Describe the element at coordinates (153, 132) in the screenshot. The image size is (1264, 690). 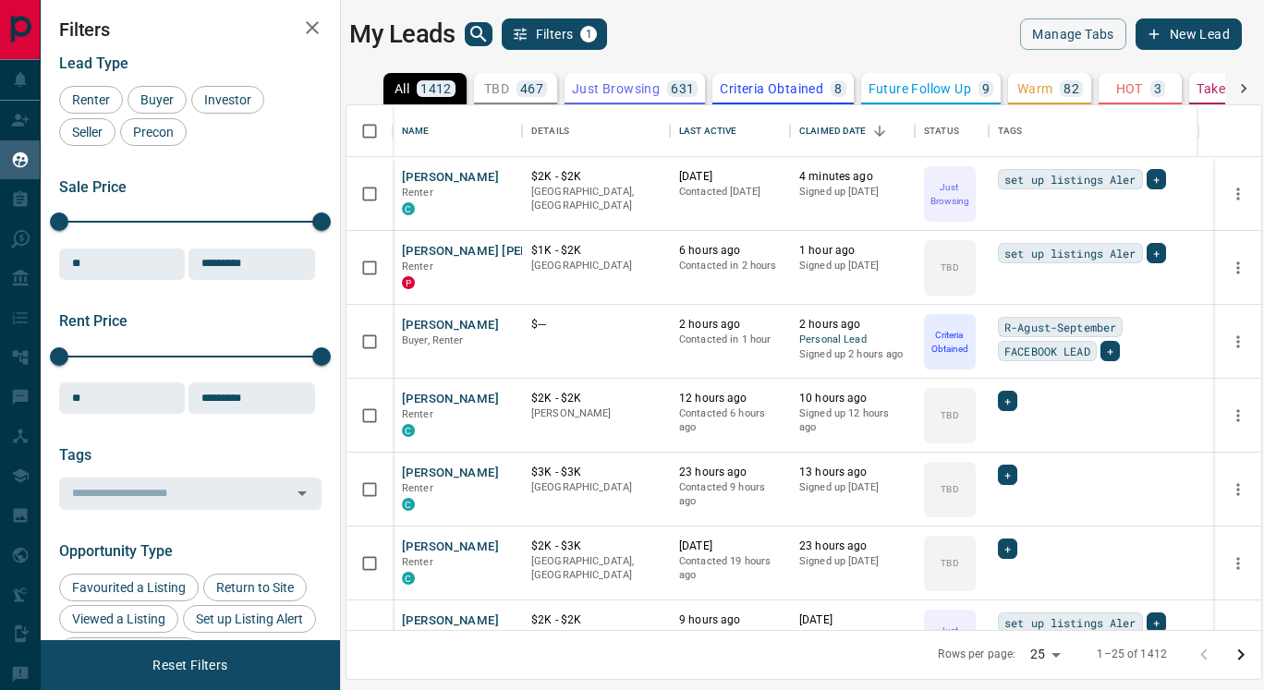
I see `div: Precon` at that location.